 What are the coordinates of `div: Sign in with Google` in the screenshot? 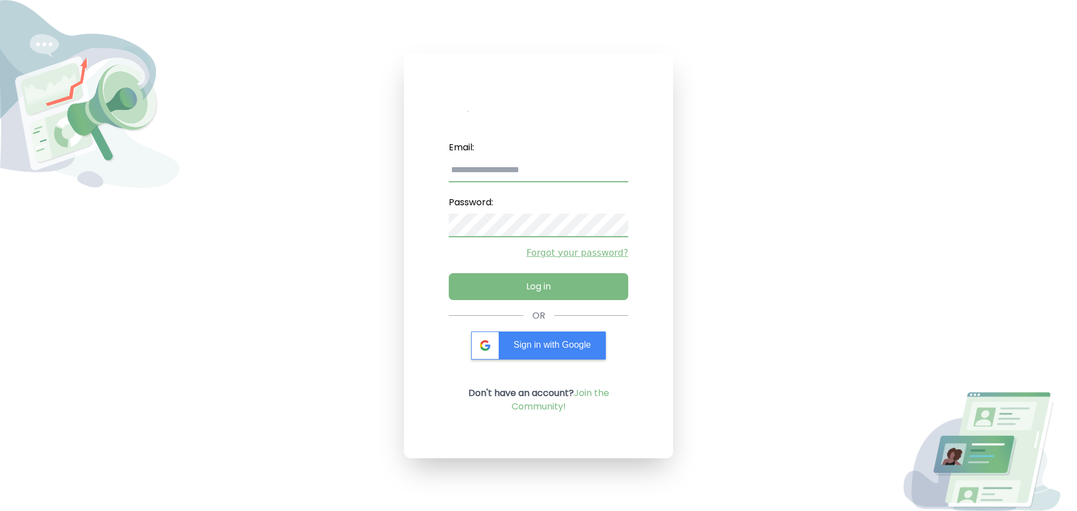 It's located at (539, 346).